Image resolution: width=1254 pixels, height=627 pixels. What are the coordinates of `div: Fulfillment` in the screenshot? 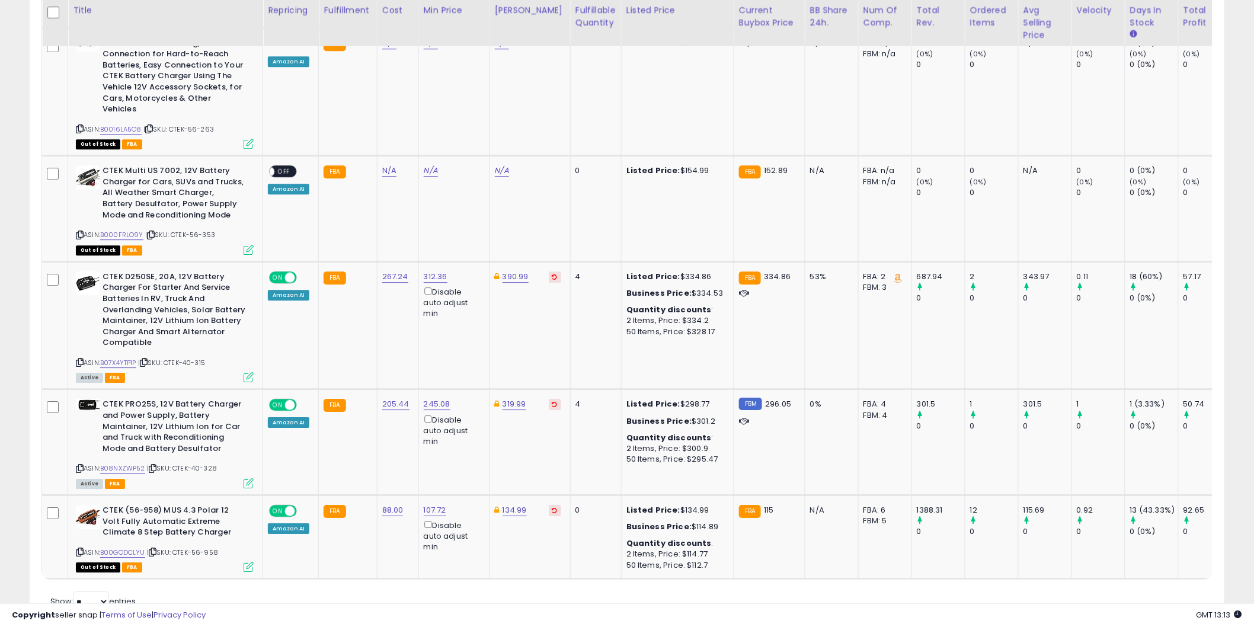 It's located at (347, 9).